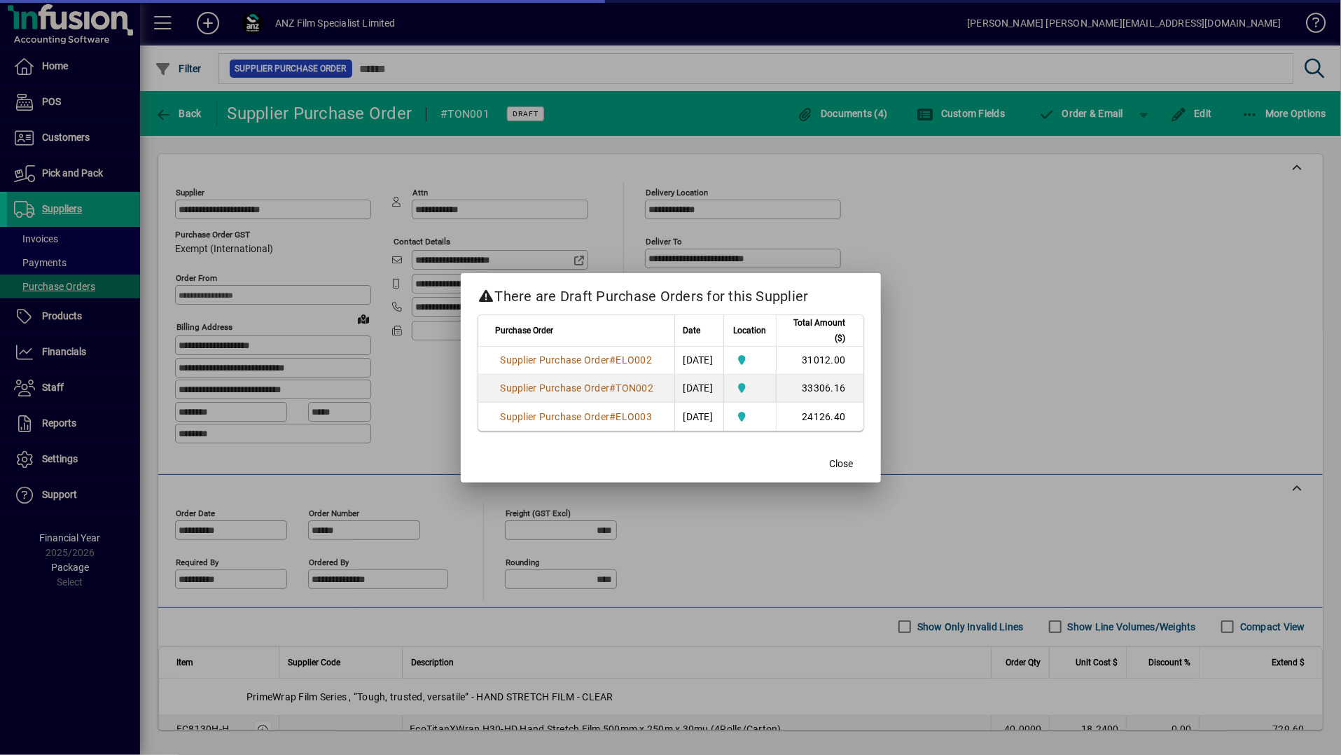 The height and width of the screenshot is (755, 1341). What do you see at coordinates (576, 417) in the screenshot?
I see `a: Supplier Purchase Order#ELO003` at bounding box center [576, 417].